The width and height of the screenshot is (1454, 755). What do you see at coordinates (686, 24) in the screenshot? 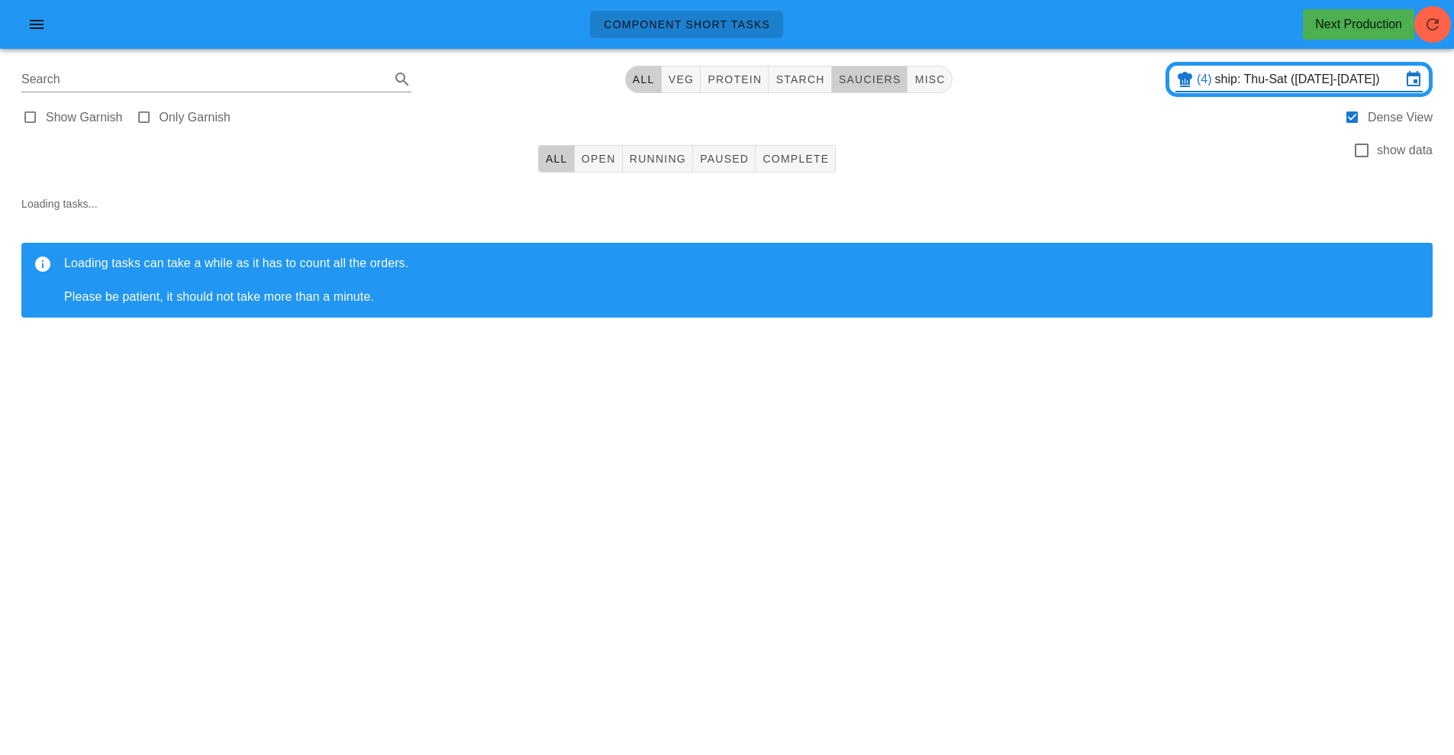
I see `span: Component Short Tasks` at bounding box center [686, 24].